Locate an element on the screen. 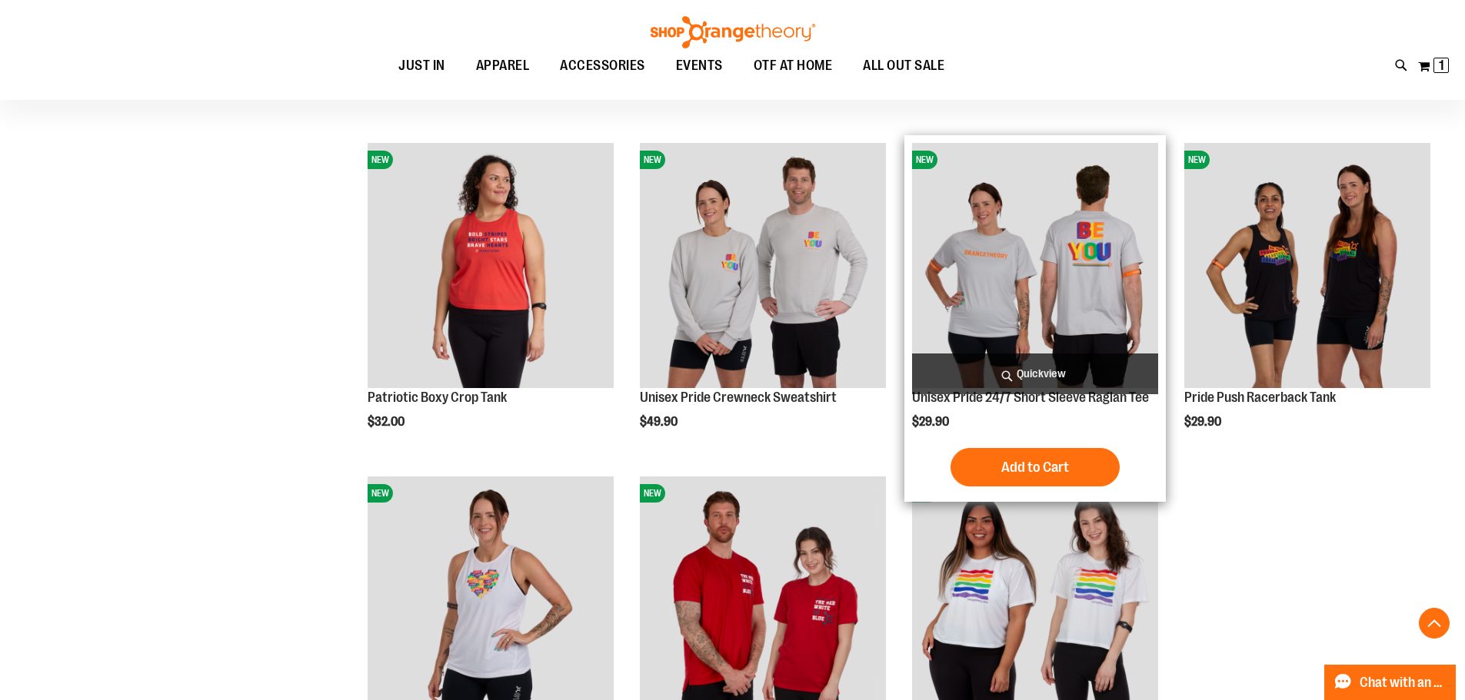  a: Patriotic Boxy Crop Tank is located at coordinates (437, 398).